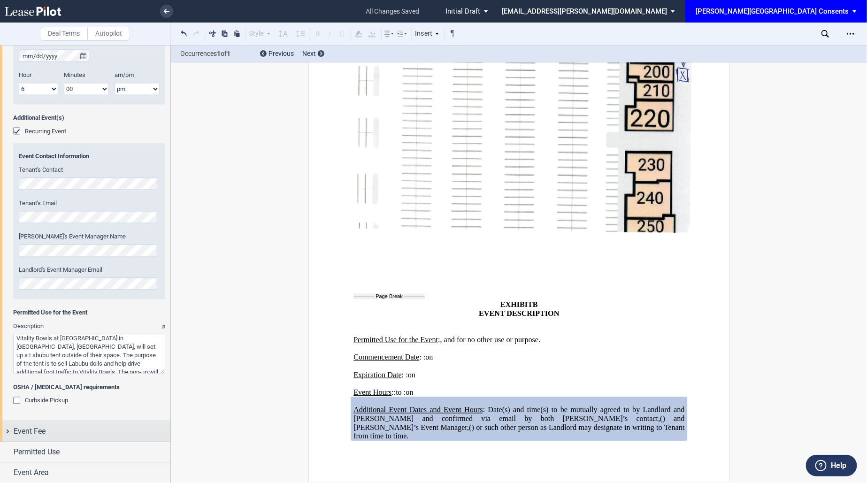  I want to click on span: Curbside Pickup, so click(46, 400).